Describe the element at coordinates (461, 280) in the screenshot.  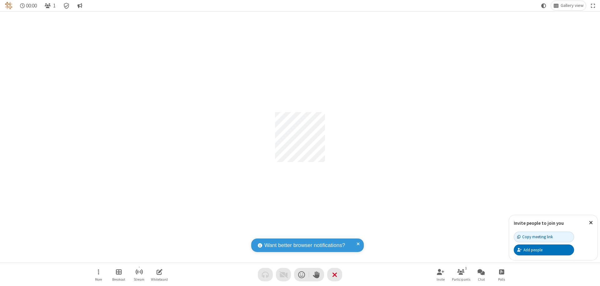
I see `span: Participants` at that location.